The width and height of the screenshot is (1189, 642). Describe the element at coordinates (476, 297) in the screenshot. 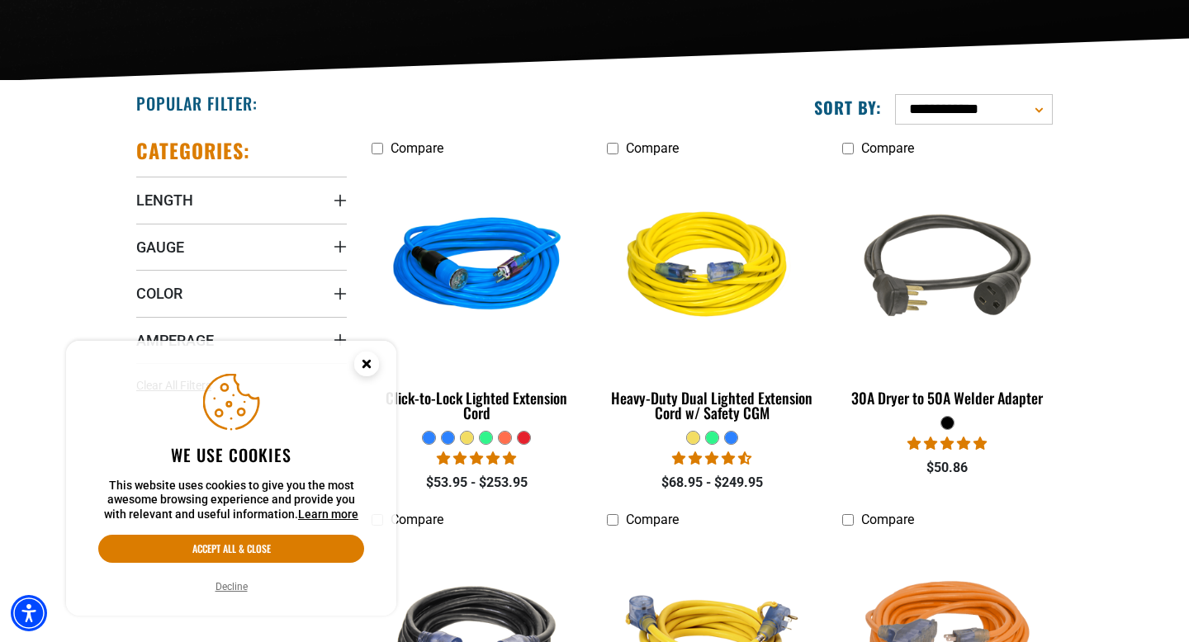

I see `a: blue Click-to-Lock Lighted Extension Cord` at that location.